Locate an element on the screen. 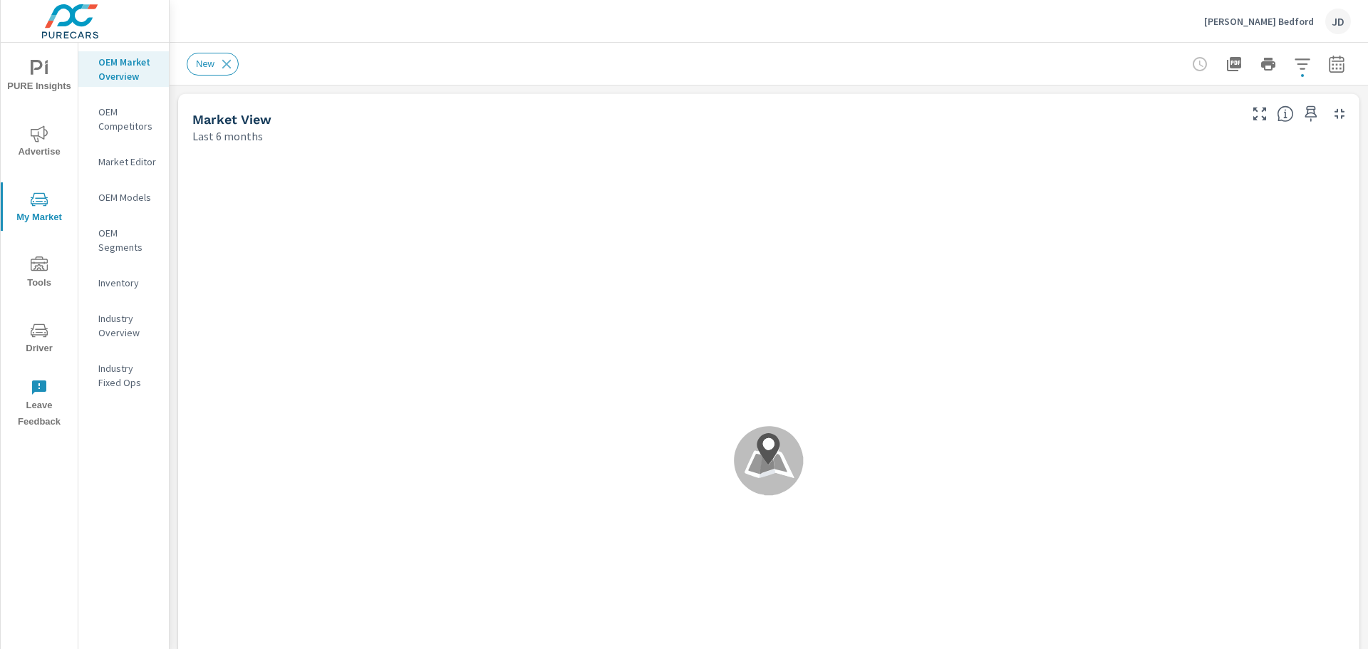 Image resolution: width=1368 pixels, height=649 pixels. div: OEM Competitors is located at coordinates (123, 119).